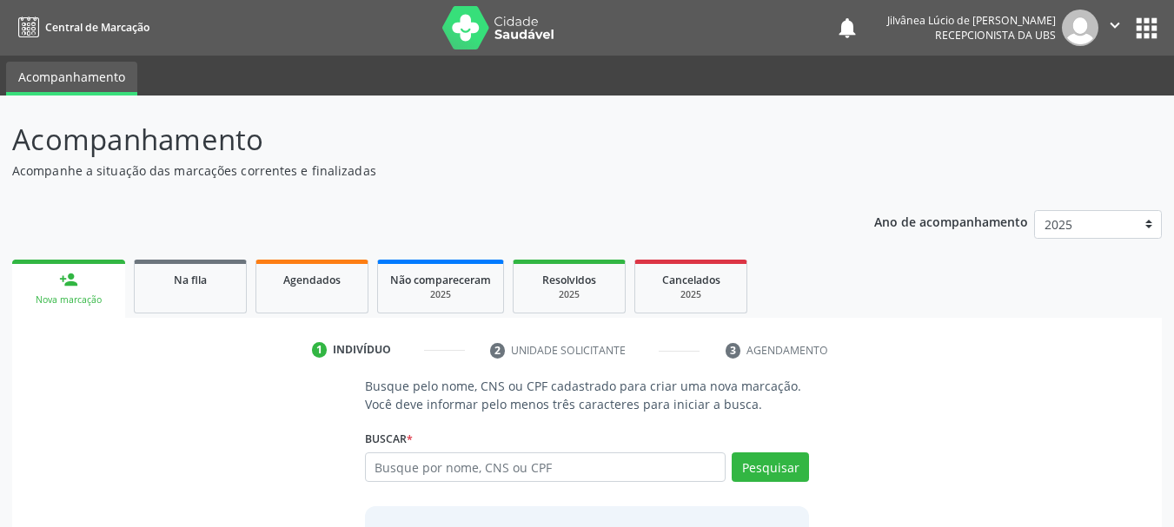 This screenshot has width=1174, height=527. I want to click on button: notifications, so click(847, 28).